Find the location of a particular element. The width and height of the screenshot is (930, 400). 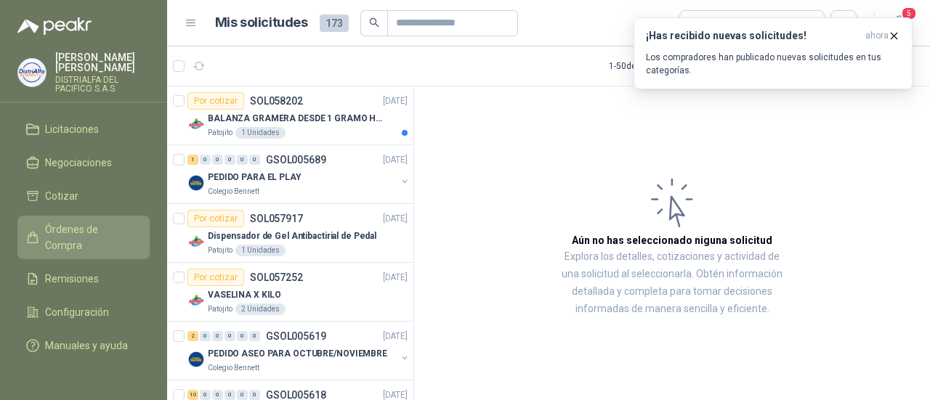

a: Licitaciones is located at coordinates (84, 129).